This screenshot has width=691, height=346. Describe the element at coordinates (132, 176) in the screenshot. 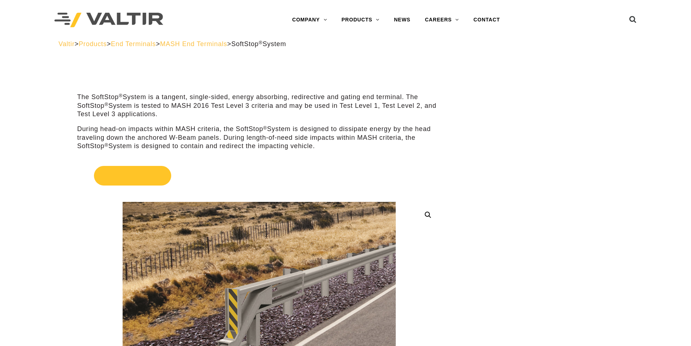

I see `span: Get Quote` at that location.